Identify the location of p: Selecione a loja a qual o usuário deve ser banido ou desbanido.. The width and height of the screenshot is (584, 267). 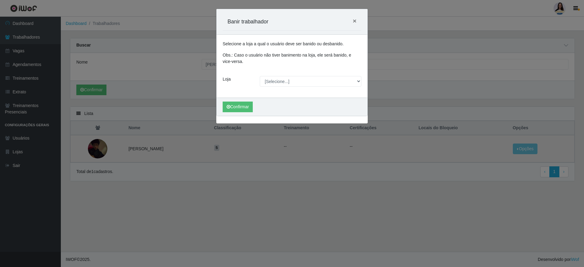
(292, 44).